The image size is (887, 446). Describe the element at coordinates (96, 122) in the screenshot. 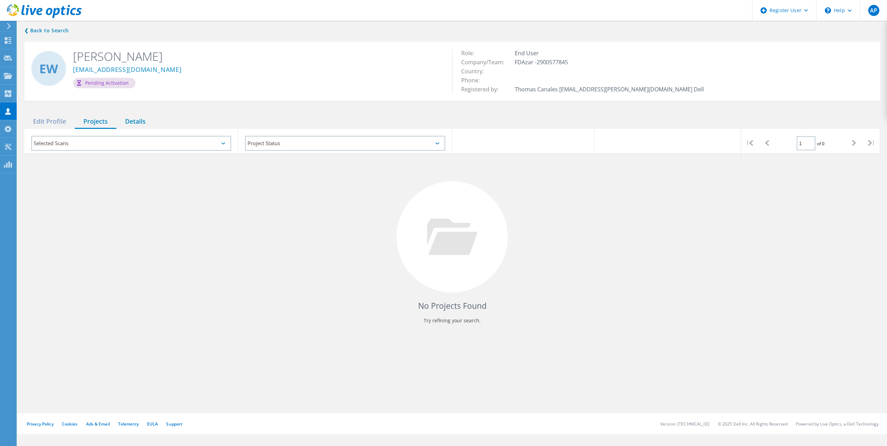

I see `div: Projects` at that location.